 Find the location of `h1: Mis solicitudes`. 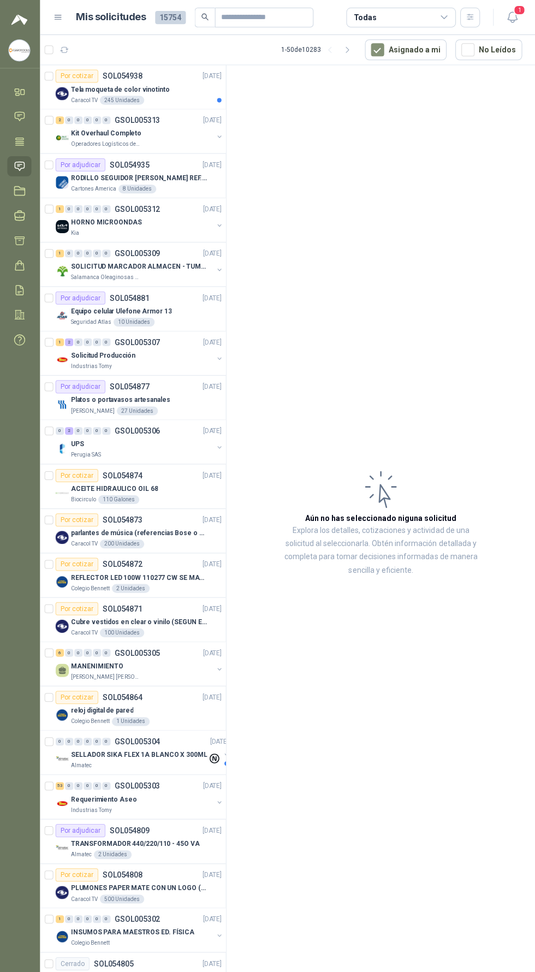

h1: Mis solicitudes is located at coordinates (113, 17).